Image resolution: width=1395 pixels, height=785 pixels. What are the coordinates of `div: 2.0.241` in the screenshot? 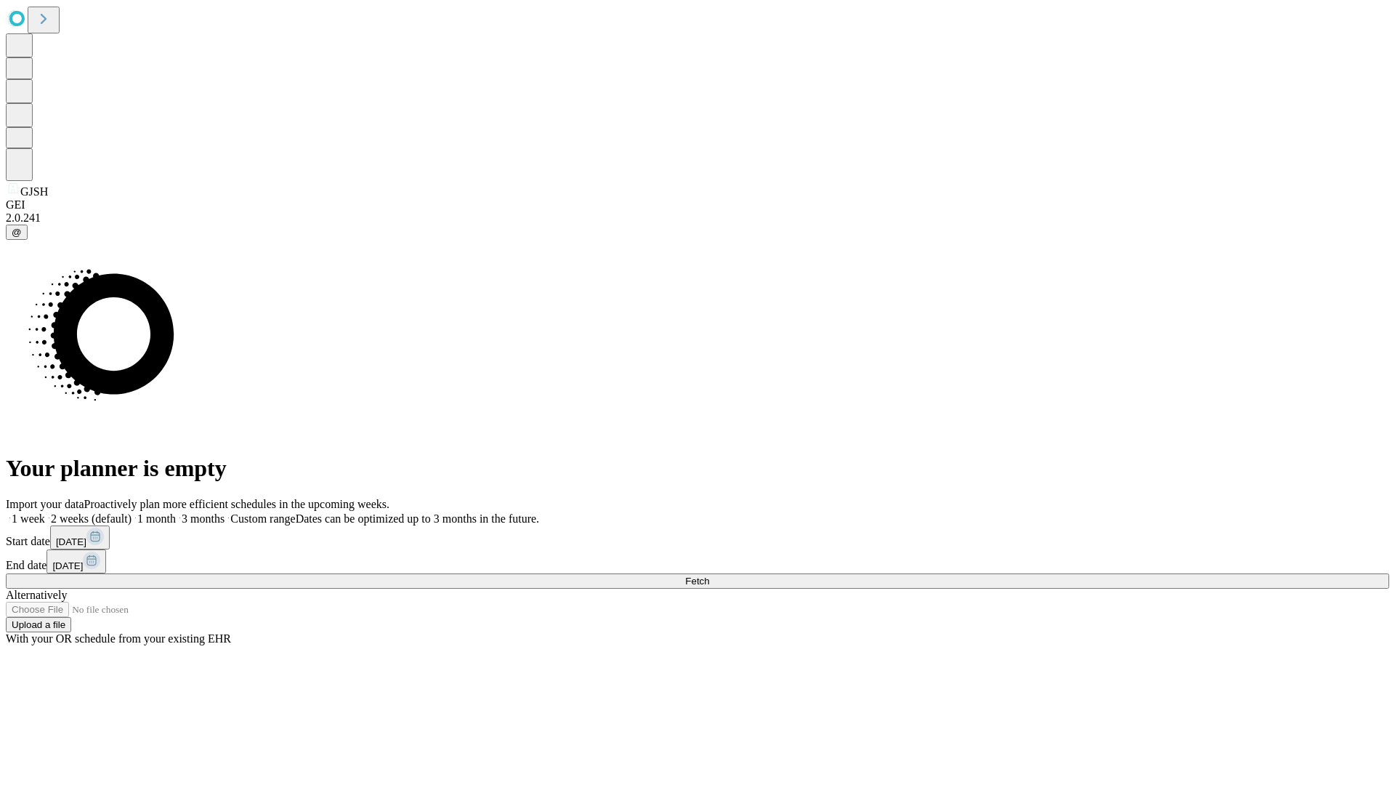 It's located at (697, 218).